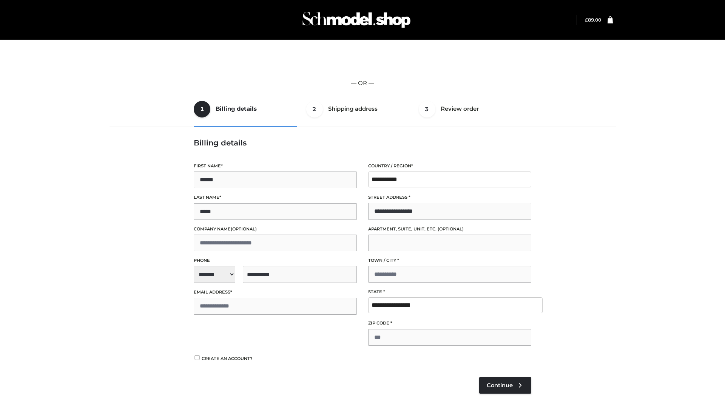 This screenshot has width=725, height=408. What do you see at coordinates (275, 260) in the screenshot?
I see `label: Phone` at bounding box center [275, 260].